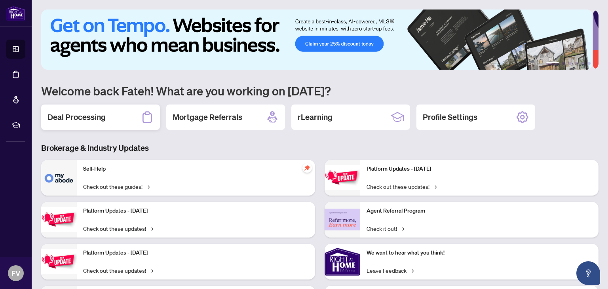  I want to click on a: Leave Feedback→, so click(390, 270).